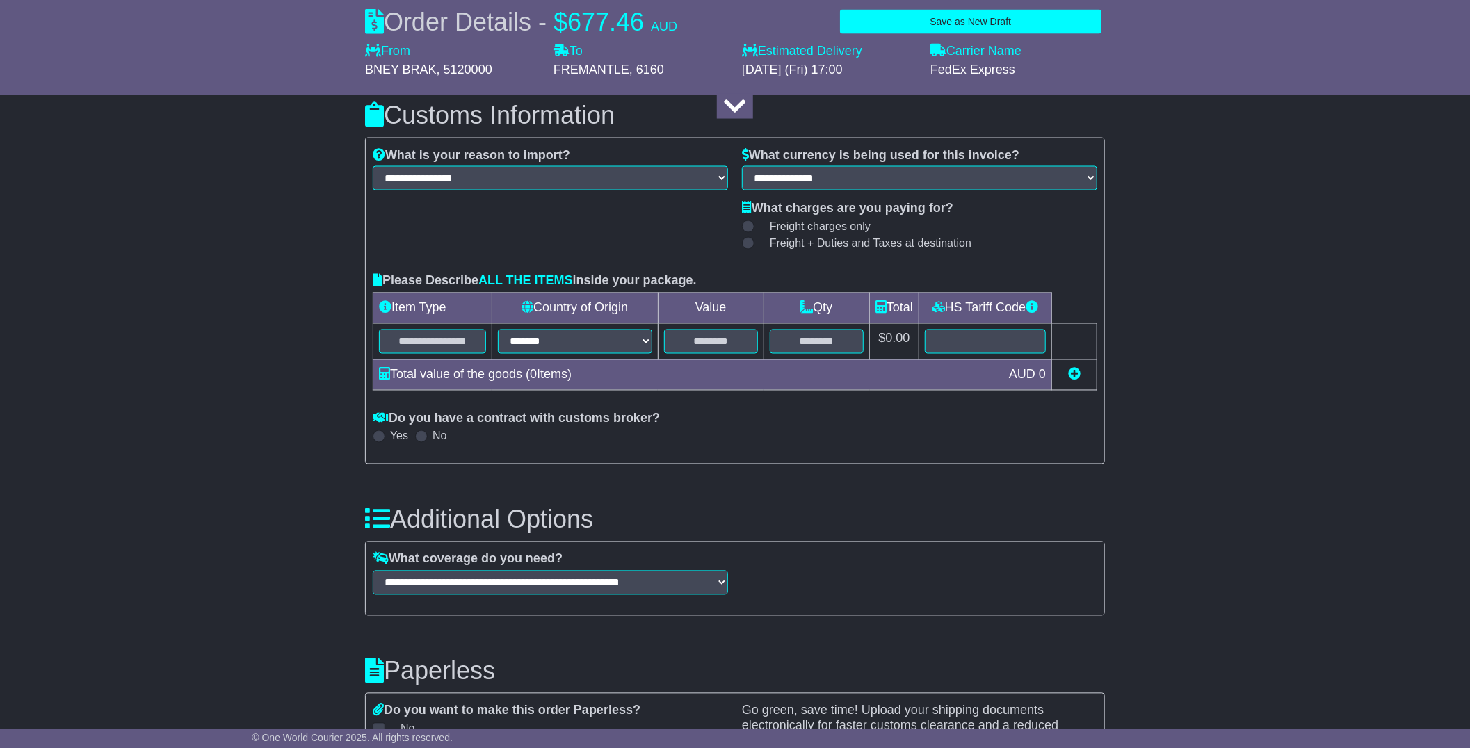 The height and width of the screenshot is (748, 1470). Describe the element at coordinates (816, 308) in the screenshot. I see `td: Qty` at that location.